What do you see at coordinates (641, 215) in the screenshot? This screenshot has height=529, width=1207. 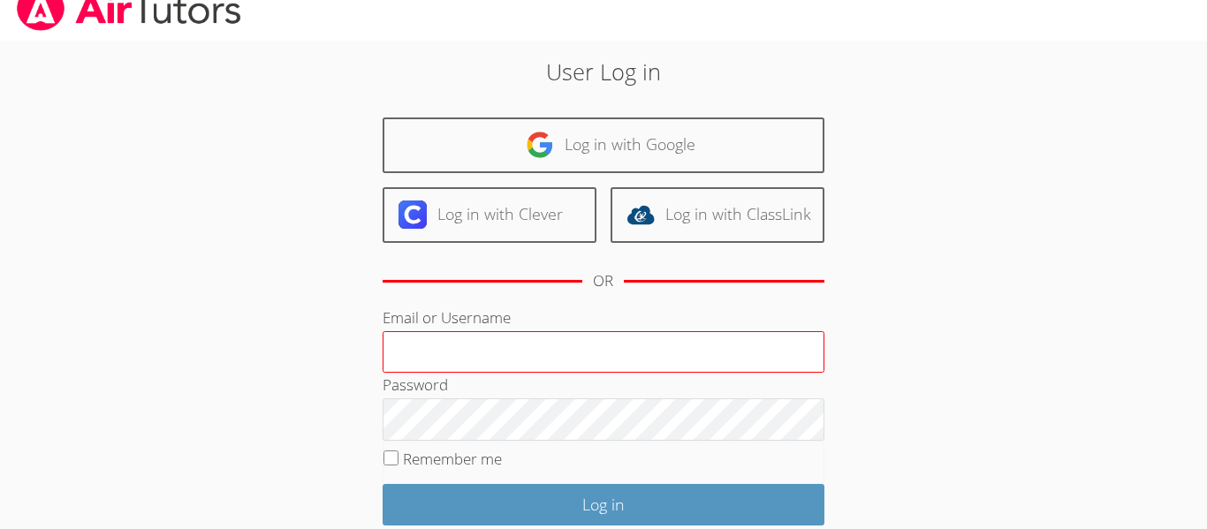 I see `img: classlink-logo-d6bb404cc1216ec64c9a2012d9dc4662098be43eaf13dc465df04b49fa7ab582.svg` at bounding box center [641, 215].